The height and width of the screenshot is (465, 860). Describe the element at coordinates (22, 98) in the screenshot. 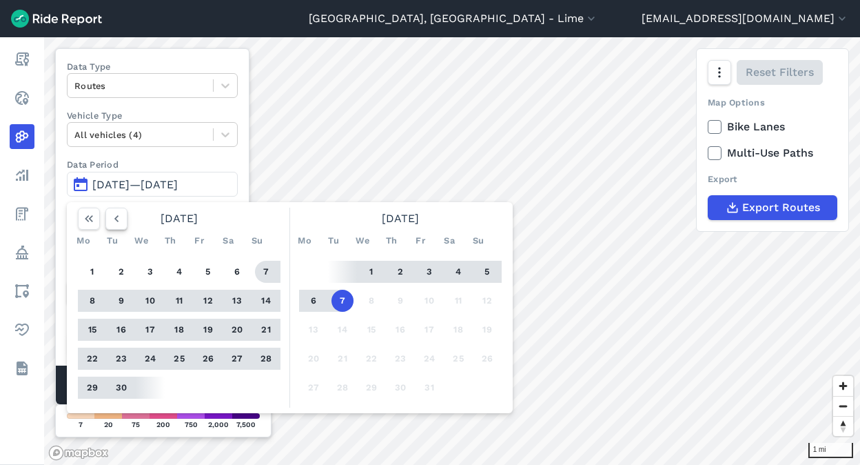

I see `a: Realtime` at that location.